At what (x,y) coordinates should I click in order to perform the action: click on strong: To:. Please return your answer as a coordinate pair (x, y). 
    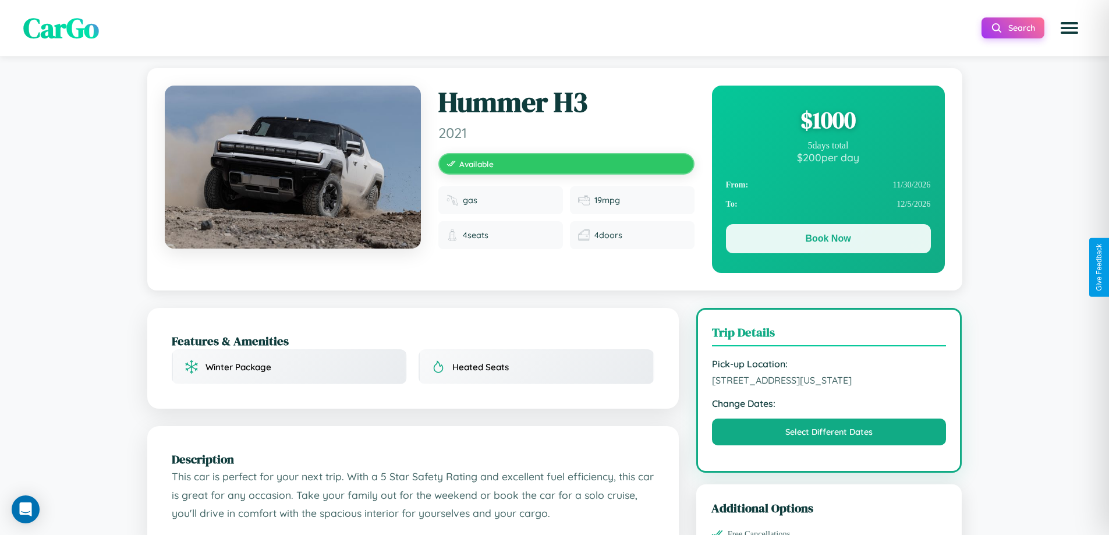
    Looking at the image, I should click on (732, 204).